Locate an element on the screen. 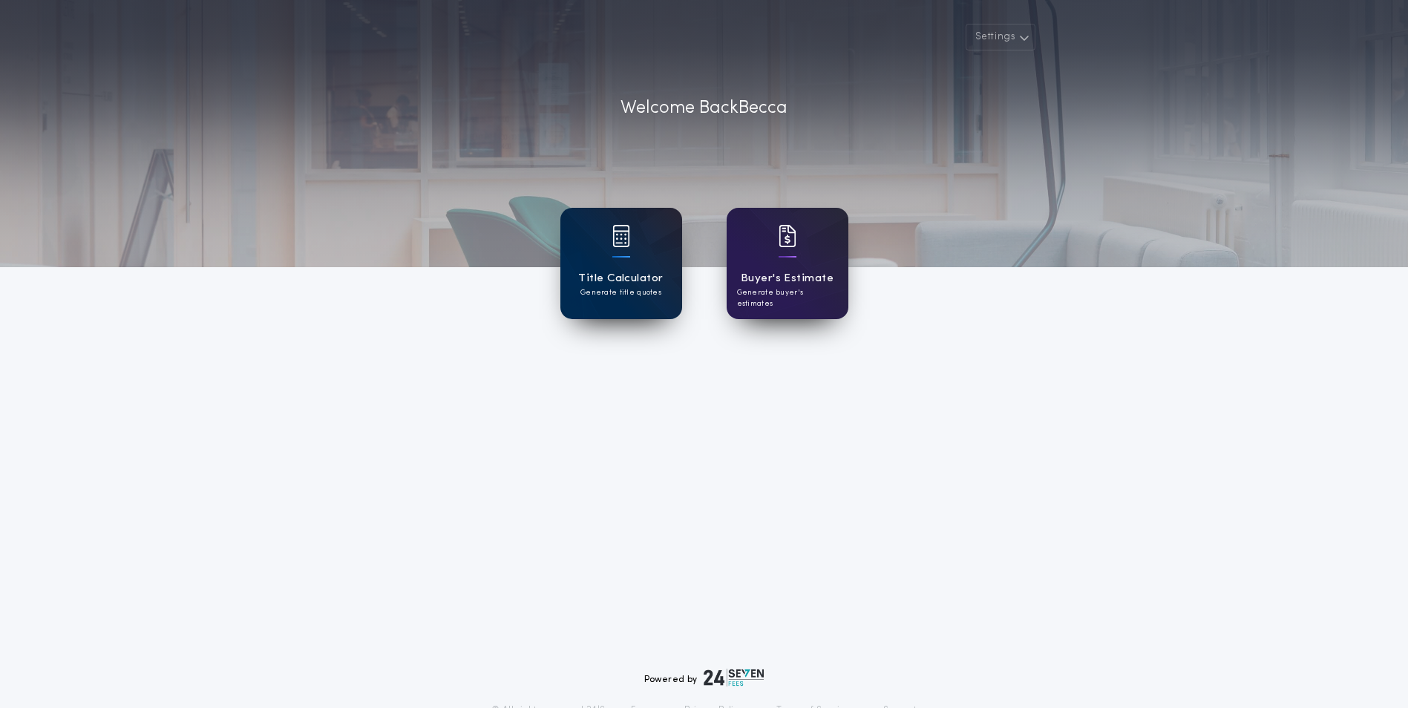 The width and height of the screenshot is (1408, 708). p: Welcome Back Becca is located at coordinates (703, 108).